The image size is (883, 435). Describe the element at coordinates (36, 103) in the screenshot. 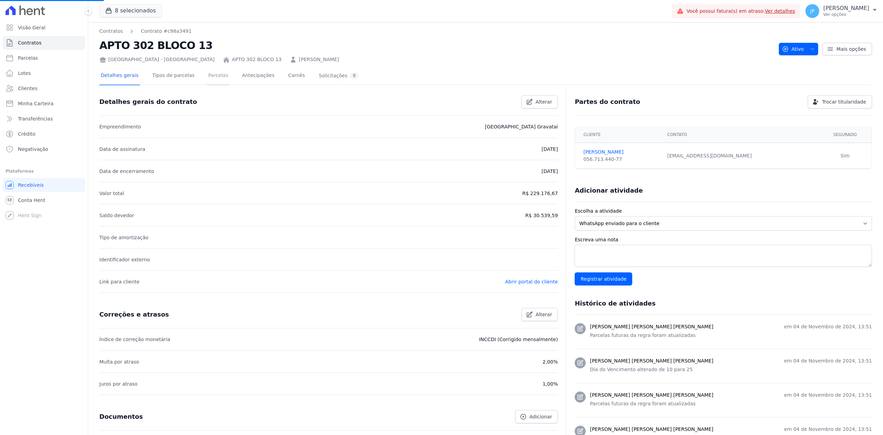

I see `span: Minha Carteira` at that location.